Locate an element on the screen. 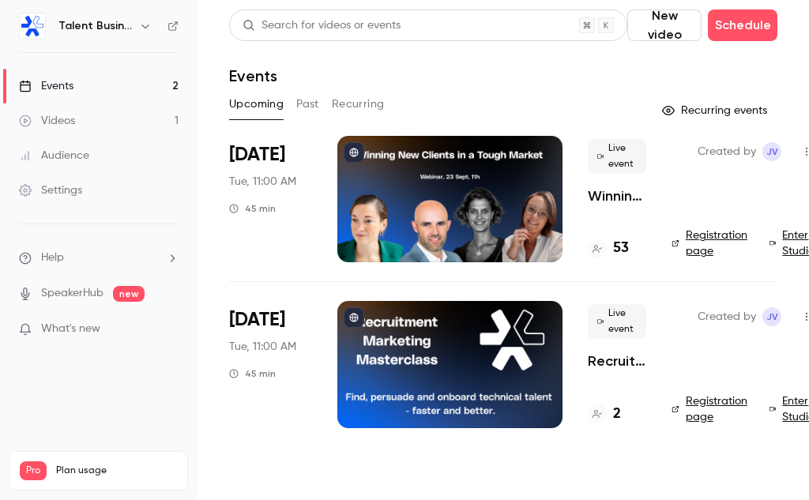 The image size is (809, 500). button: Schedule is located at coordinates (743, 25).